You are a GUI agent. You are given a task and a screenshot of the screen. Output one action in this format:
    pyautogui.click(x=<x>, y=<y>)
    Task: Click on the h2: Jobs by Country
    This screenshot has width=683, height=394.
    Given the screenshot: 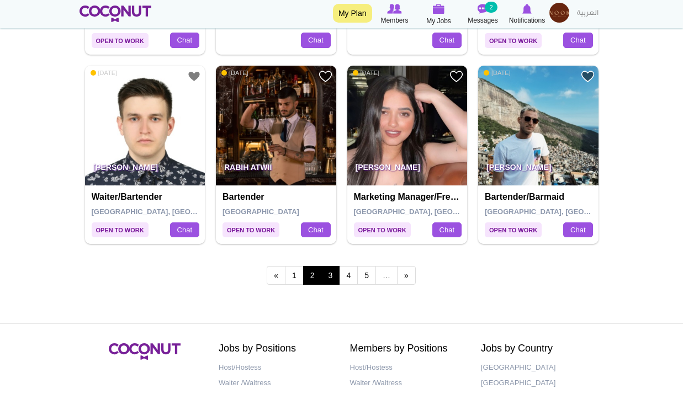 What is the action you would take?
    pyautogui.click(x=538, y=349)
    